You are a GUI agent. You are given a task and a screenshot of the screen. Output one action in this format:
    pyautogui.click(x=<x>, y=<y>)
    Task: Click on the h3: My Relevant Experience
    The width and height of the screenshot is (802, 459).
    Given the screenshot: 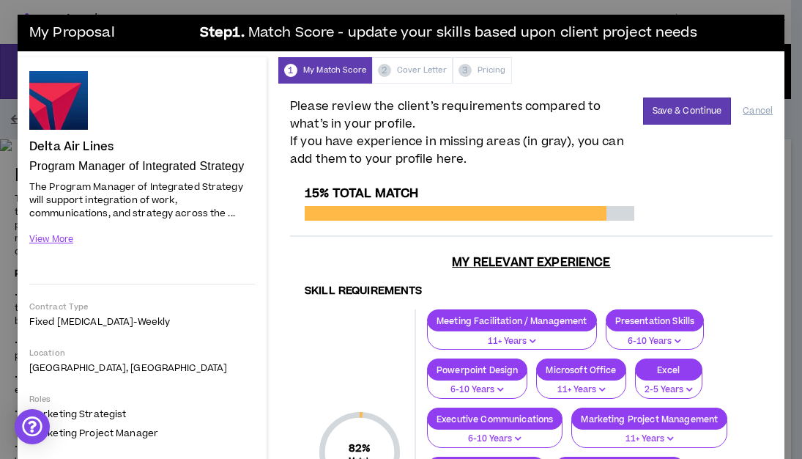 What is the action you would take?
    pyautogui.click(x=531, y=262)
    